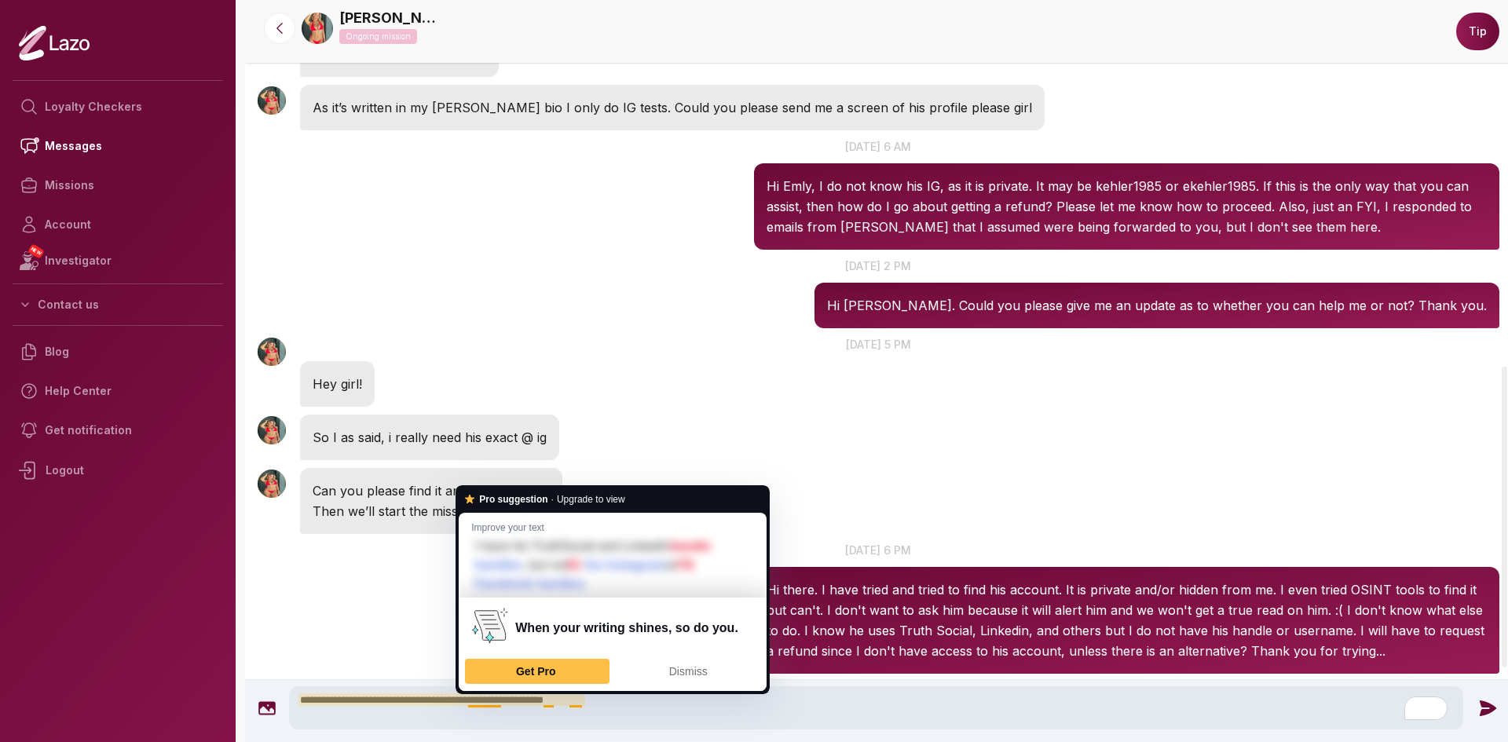  What do you see at coordinates (118, 146) in the screenshot?
I see `a: Messages` at bounding box center [118, 146].